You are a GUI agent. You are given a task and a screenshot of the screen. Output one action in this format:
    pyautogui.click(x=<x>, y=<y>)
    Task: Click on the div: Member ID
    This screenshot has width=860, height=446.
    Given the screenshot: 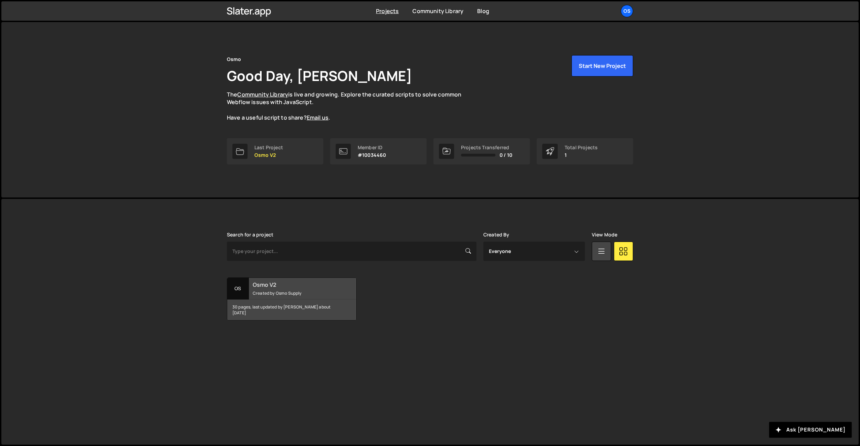 What is the action you would take?
    pyautogui.click(x=372, y=147)
    